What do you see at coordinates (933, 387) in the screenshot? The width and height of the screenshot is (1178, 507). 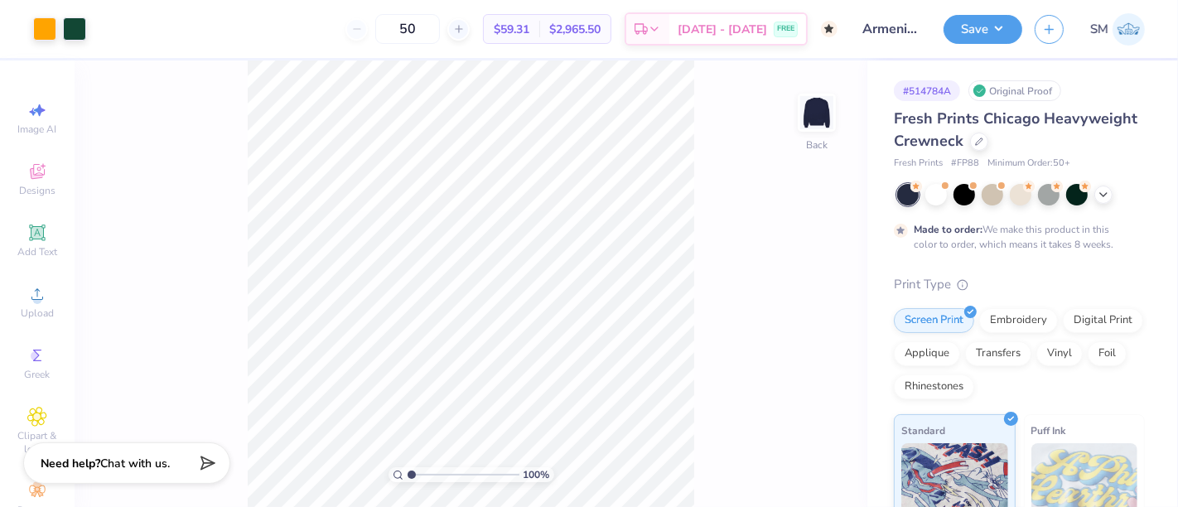 I see `div: Rhinestones` at bounding box center [933, 387].